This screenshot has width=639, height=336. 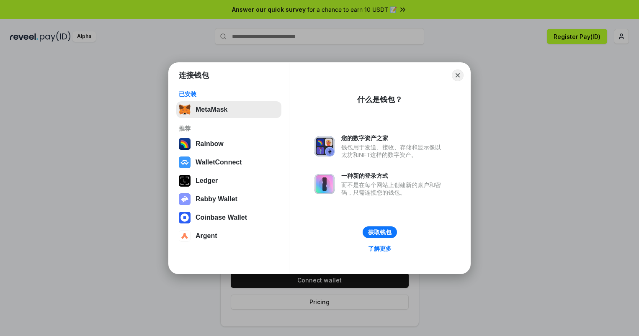 I want to click on div: 了解更多, so click(x=380, y=249).